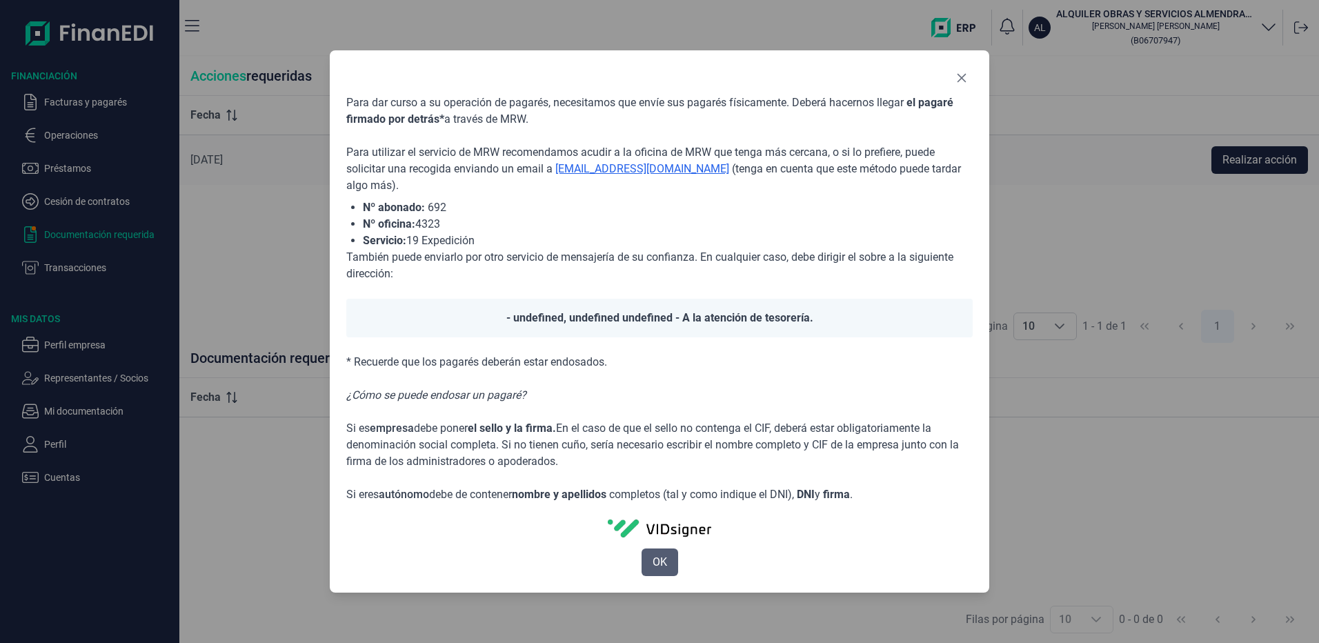  Describe the element at coordinates (836, 494) in the screenshot. I see `span: firma` at that location.